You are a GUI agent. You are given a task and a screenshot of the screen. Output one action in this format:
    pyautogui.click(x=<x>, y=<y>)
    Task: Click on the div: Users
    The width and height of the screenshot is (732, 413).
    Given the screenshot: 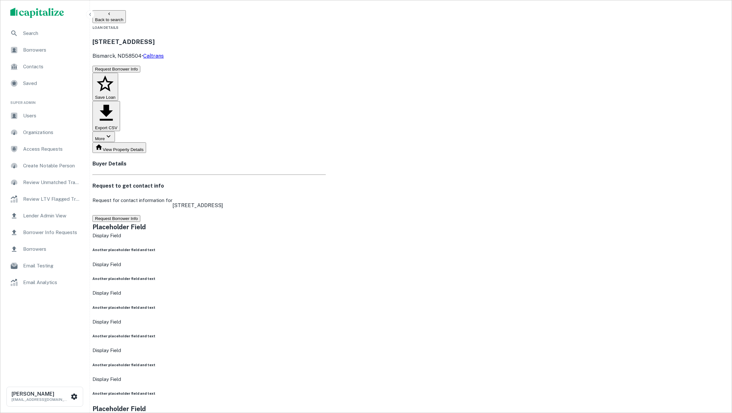 What is the action you would take?
    pyautogui.click(x=45, y=116)
    